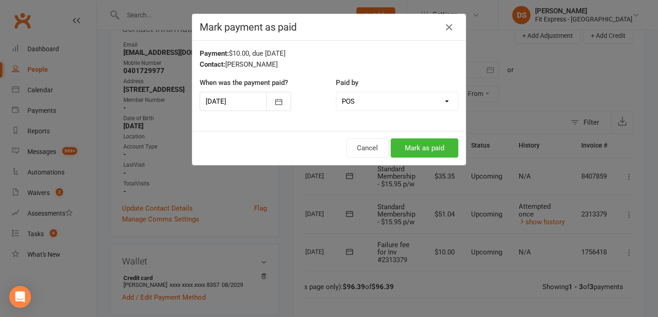 The image size is (658, 317). What do you see at coordinates (214, 53) in the screenshot?
I see `strong: Payment:` at bounding box center [214, 53].